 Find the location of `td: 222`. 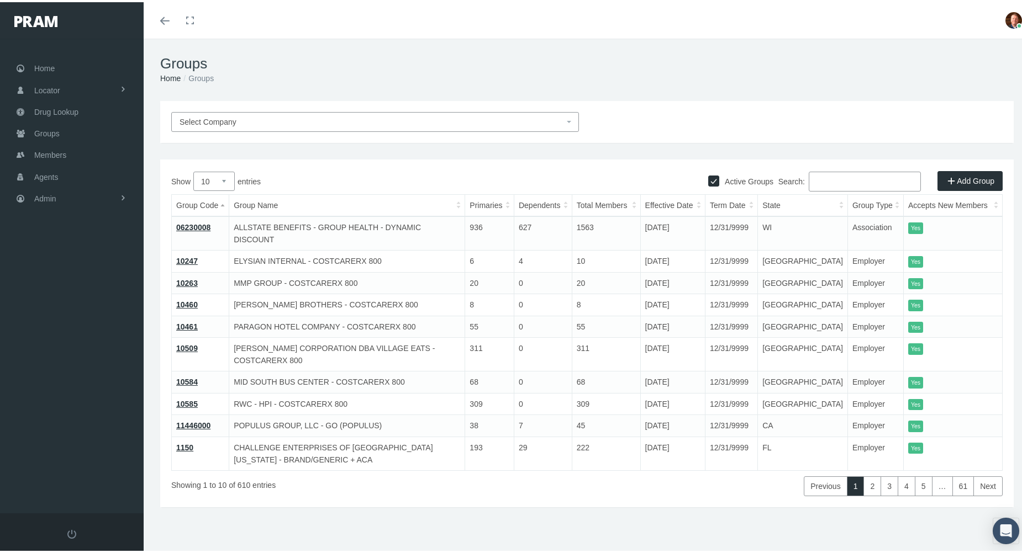

td: 222 is located at coordinates (606, 451).